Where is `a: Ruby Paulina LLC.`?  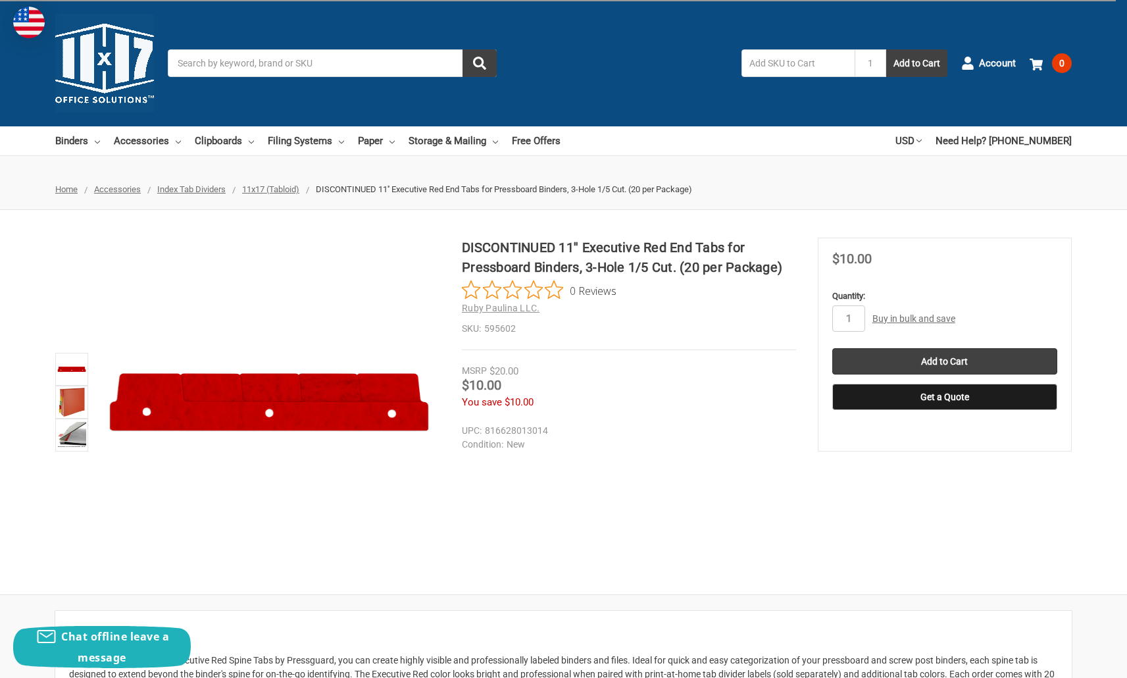 a: Ruby Paulina LLC. is located at coordinates (501, 308).